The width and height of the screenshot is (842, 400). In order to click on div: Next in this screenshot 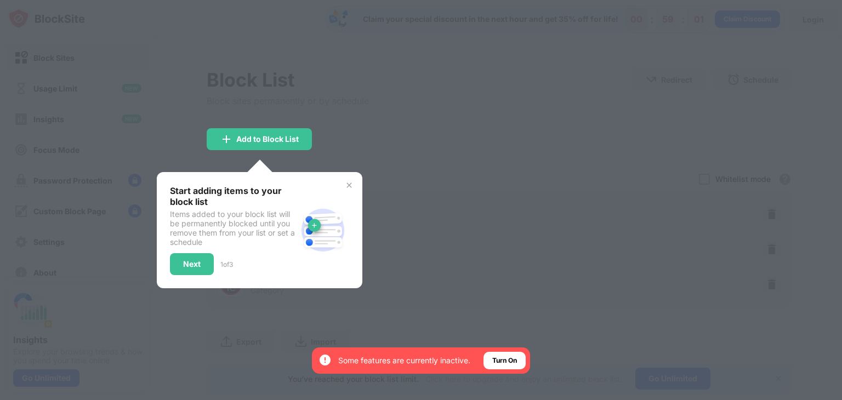, I will do `click(192, 264)`.